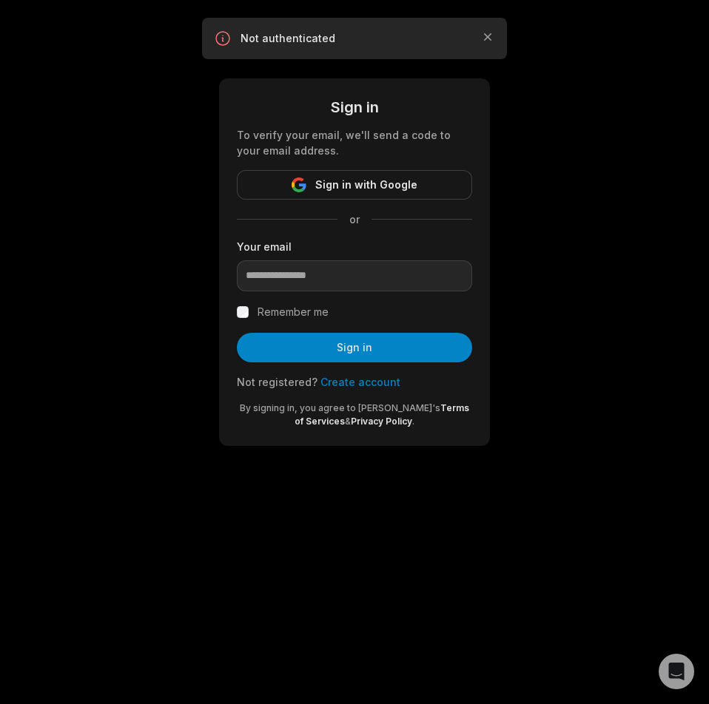  Describe the element at coordinates (354, 219) in the screenshot. I see `span: or` at that location.